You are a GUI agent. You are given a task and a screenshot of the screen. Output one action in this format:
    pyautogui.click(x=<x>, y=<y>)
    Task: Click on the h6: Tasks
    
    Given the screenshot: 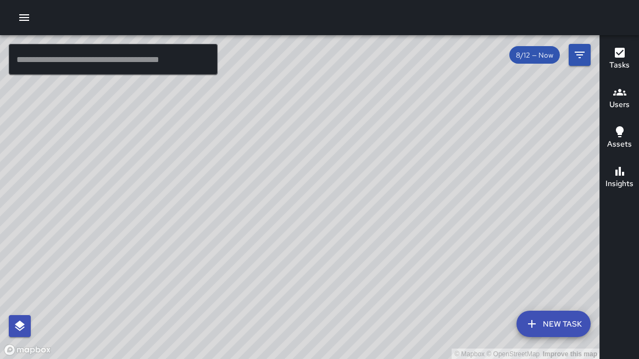 What is the action you would take?
    pyautogui.click(x=619, y=65)
    